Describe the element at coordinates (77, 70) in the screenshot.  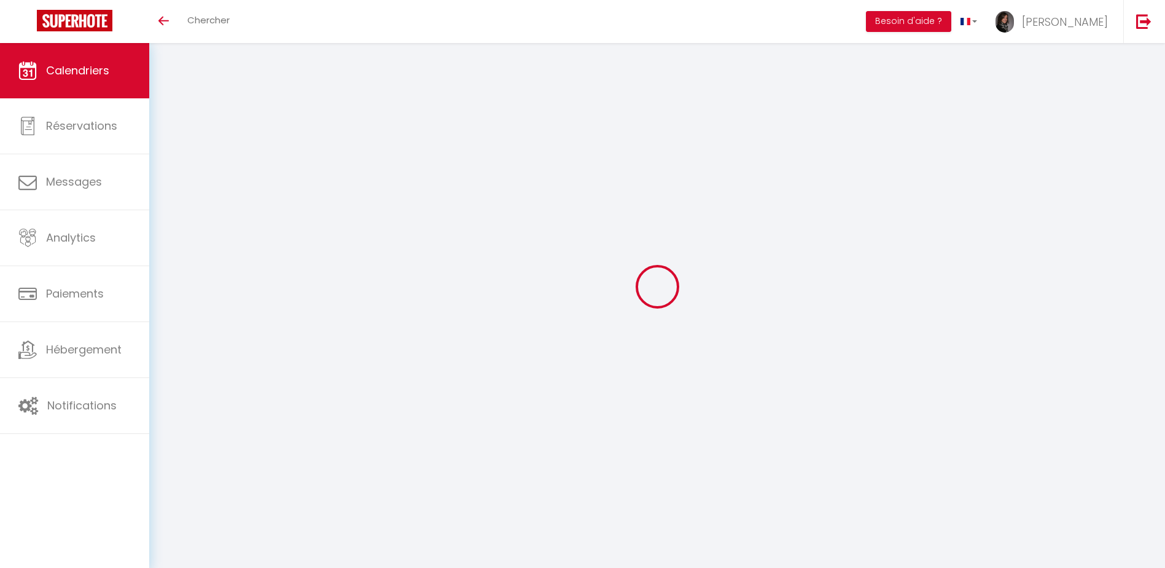
I see `span: Calendriers` at that location.